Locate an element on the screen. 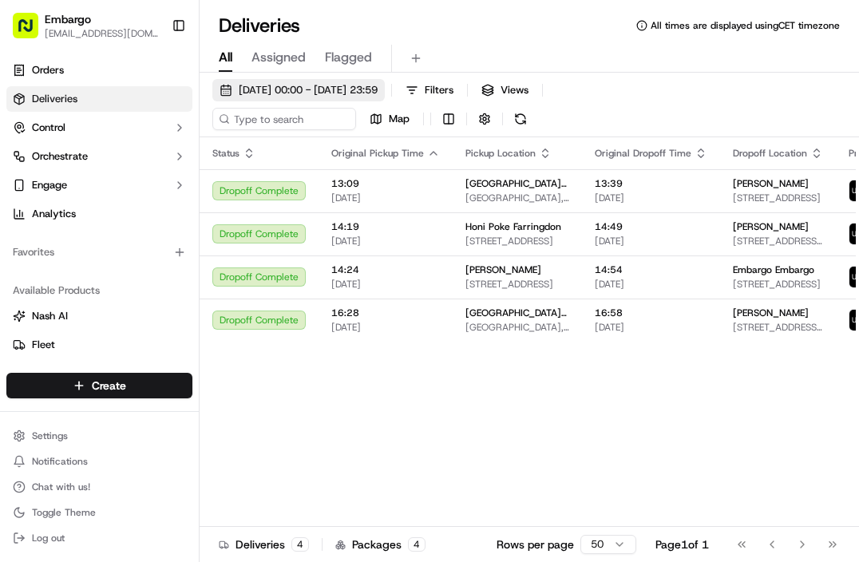 The image size is (859, 562). span: Engage is located at coordinates (49, 185).